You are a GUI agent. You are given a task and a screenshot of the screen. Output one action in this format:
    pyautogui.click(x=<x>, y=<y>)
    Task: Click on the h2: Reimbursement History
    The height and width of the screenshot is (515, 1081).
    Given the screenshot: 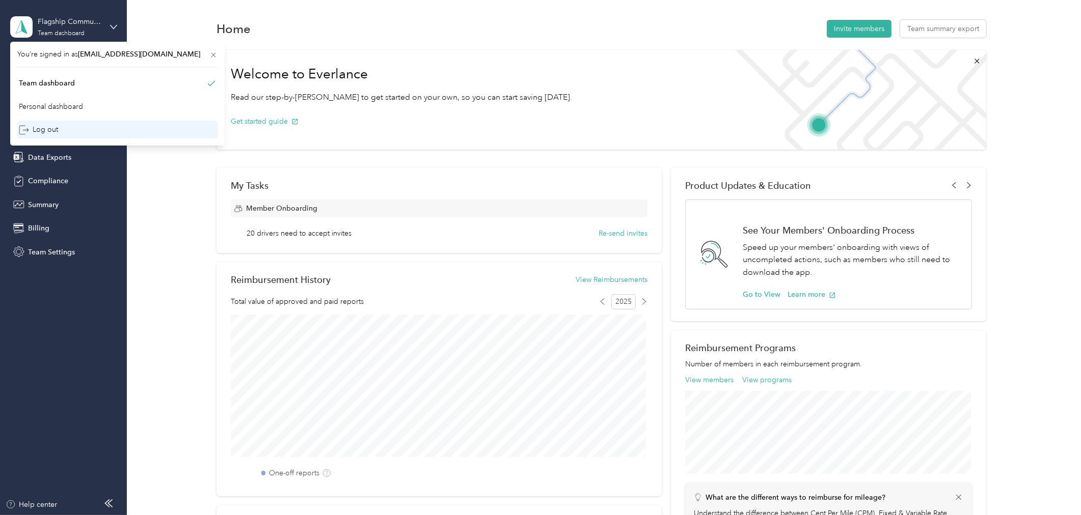 What is the action you would take?
    pyautogui.click(x=281, y=280)
    